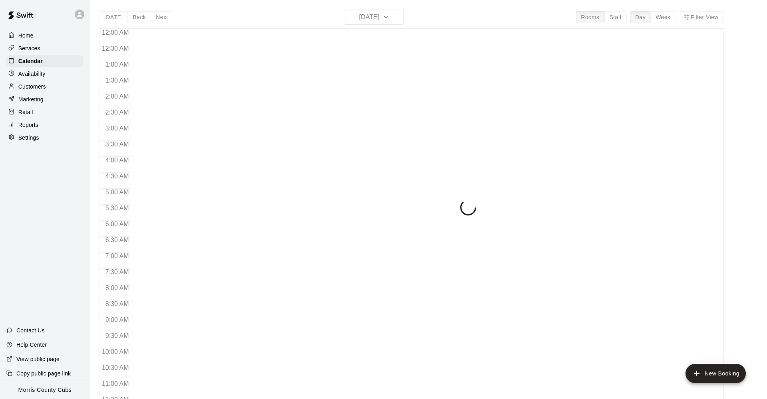 This screenshot has width=767, height=399. Describe the element at coordinates (715, 374) in the screenshot. I see `button: add` at that location.